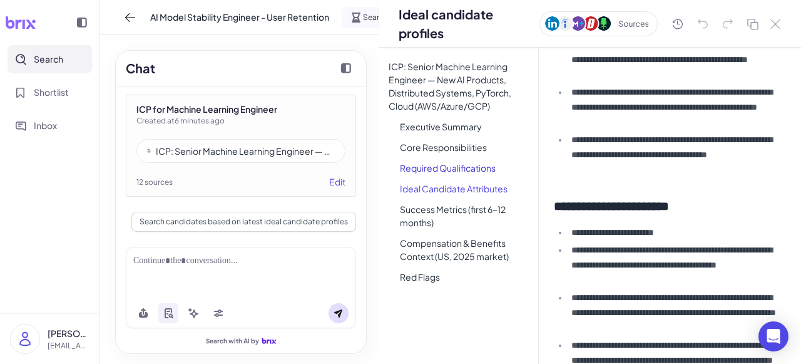  Describe the element at coordinates (464, 216) in the screenshot. I see `li: Success Metrics (first 6–12 months)` at that location.